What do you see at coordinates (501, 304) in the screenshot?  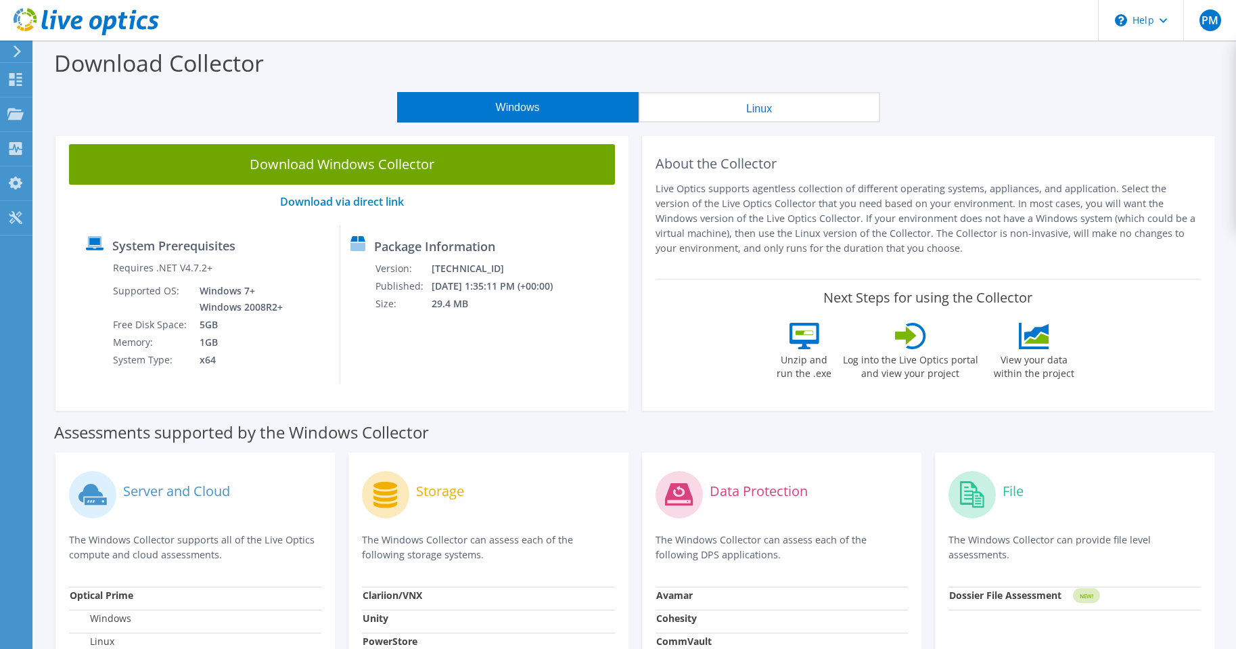 I see `td: 29.4 MB` at bounding box center [501, 304].